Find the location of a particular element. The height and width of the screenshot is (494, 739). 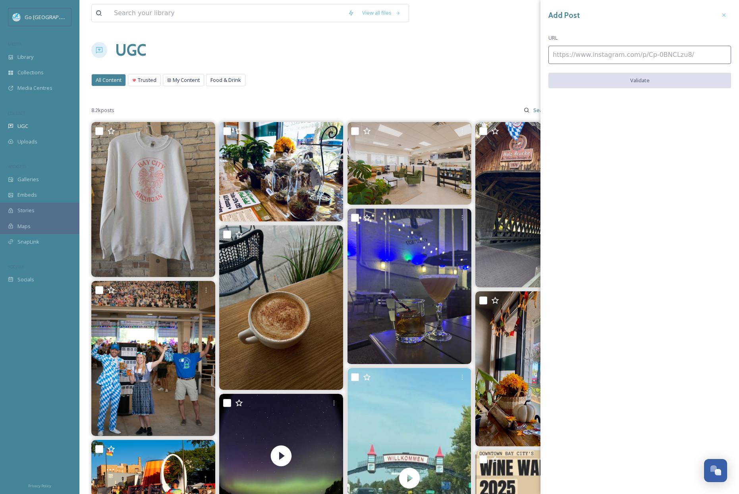

img: A beautiful evening in Frankenmuth! Always lots to learn at the MPAAA Fall Conference. #frankenmu... is located at coordinates (537, 205).